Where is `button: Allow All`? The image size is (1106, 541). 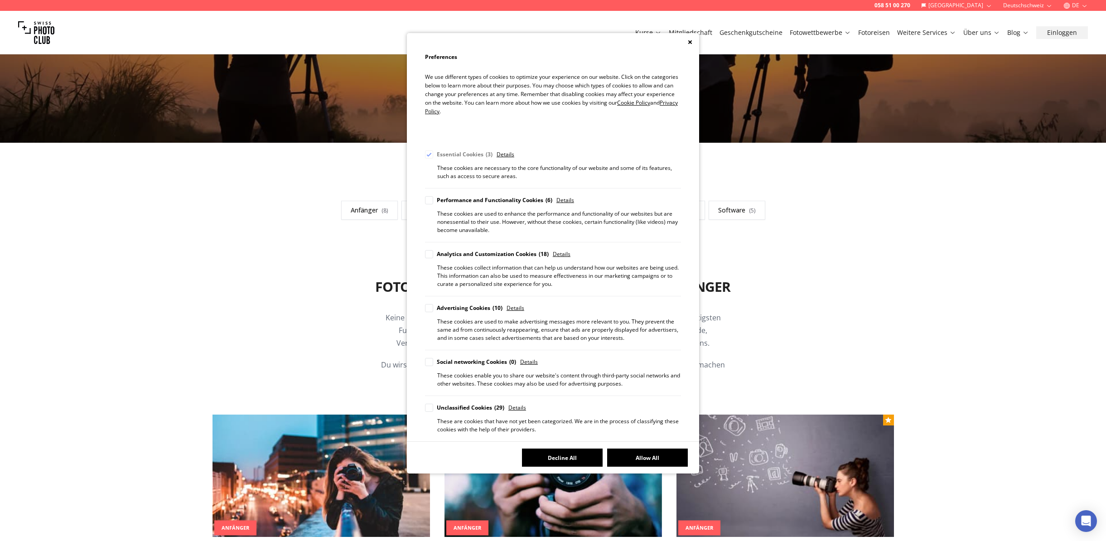
button: Allow All is located at coordinates (648, 458).